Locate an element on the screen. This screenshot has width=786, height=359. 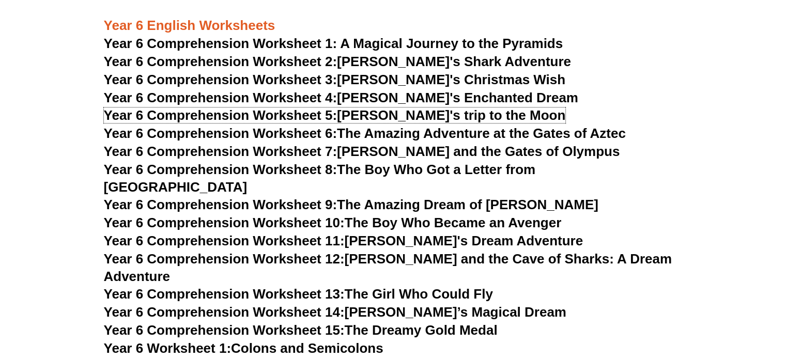
span: Year 6 Comprehension Worksheet 13: is located at coordinates (224, 294).